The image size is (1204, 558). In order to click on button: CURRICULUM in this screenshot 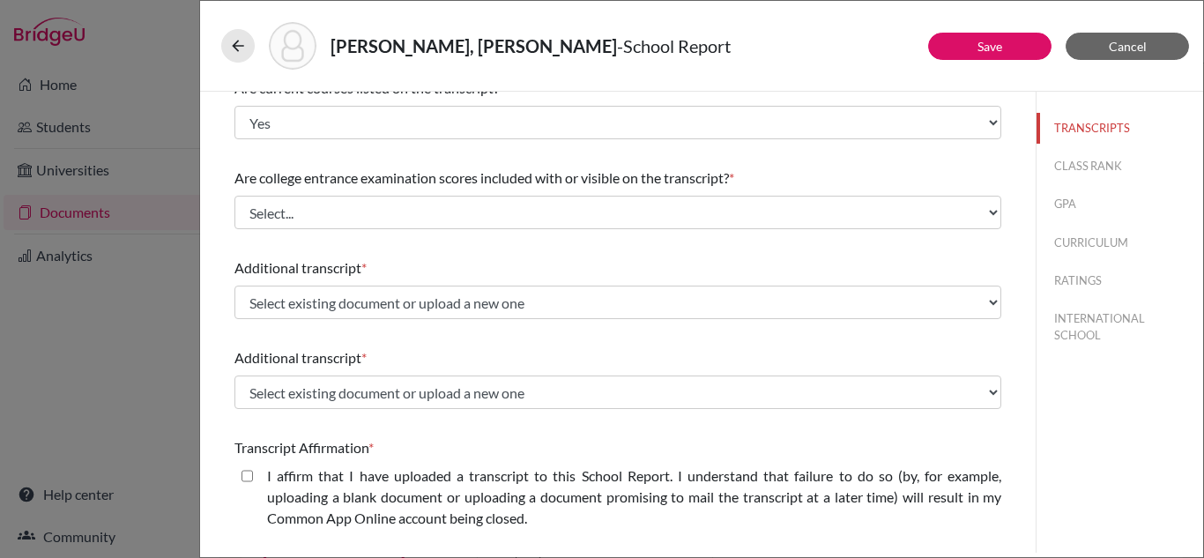, I will do `click(1119, 242)`.